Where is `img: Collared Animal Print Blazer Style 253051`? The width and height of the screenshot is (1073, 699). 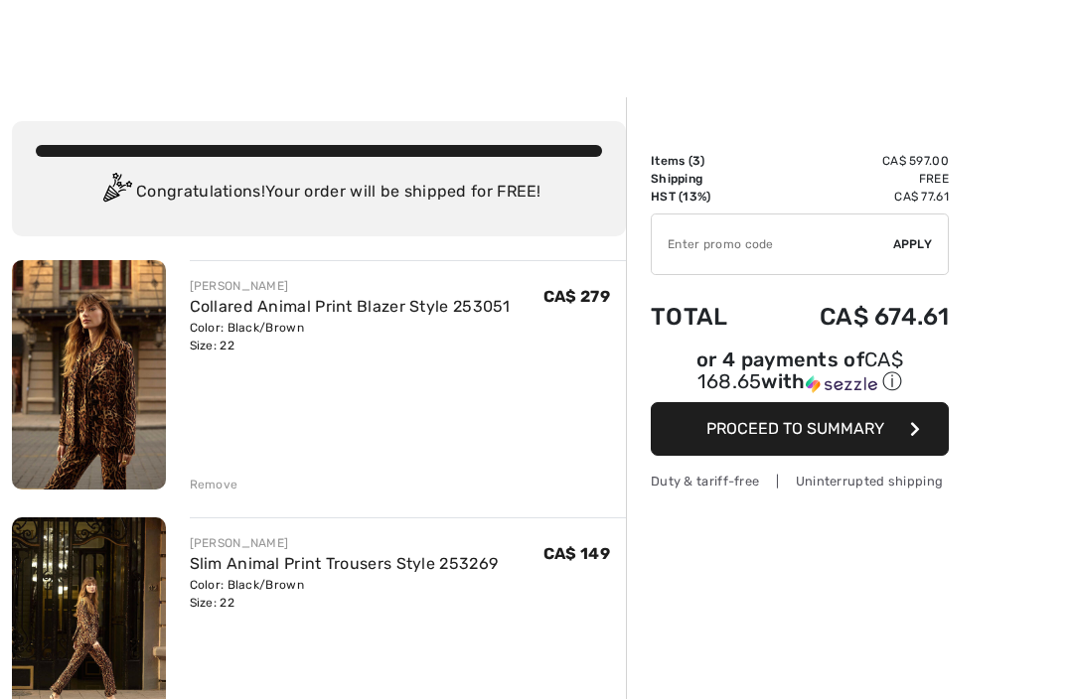
img: Collared Animal Print Blazer Style 253051 is located at coordinates (88, 374).